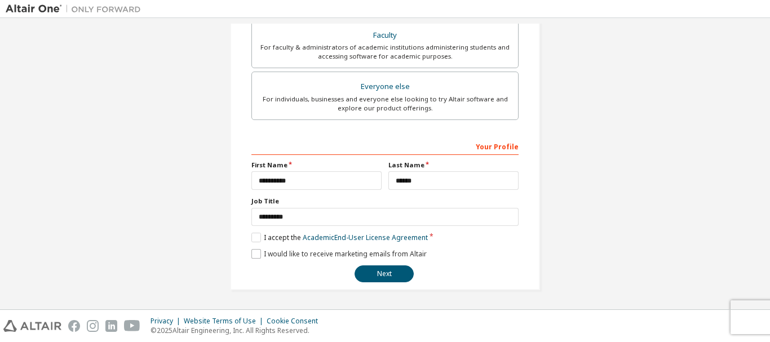 The width and height of the screenshot is (770, 342). Describe the element at coordinates (339, 237) in the screenshot. I see `label: I accept the` at that location.